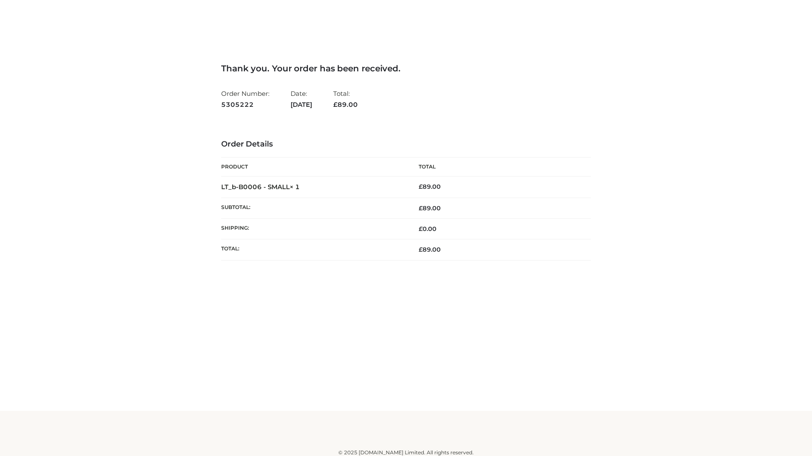 The image size is (812, 456). Describe the element at coordinates (295, 187) in the screenshot. I see `strong: × 1` at that location.